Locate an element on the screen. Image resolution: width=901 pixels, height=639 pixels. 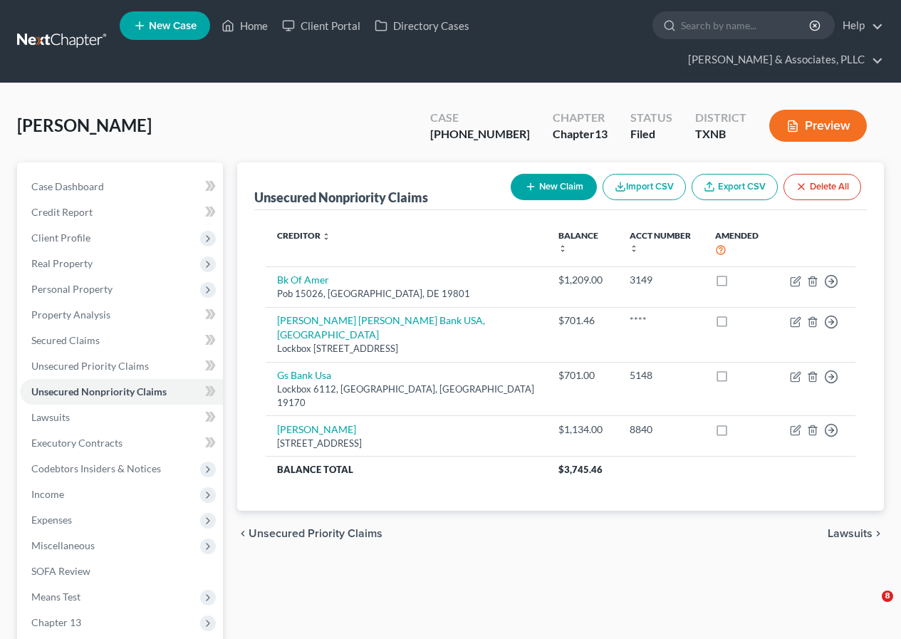
span: Property Analysis is located at coordinates (71, 314).